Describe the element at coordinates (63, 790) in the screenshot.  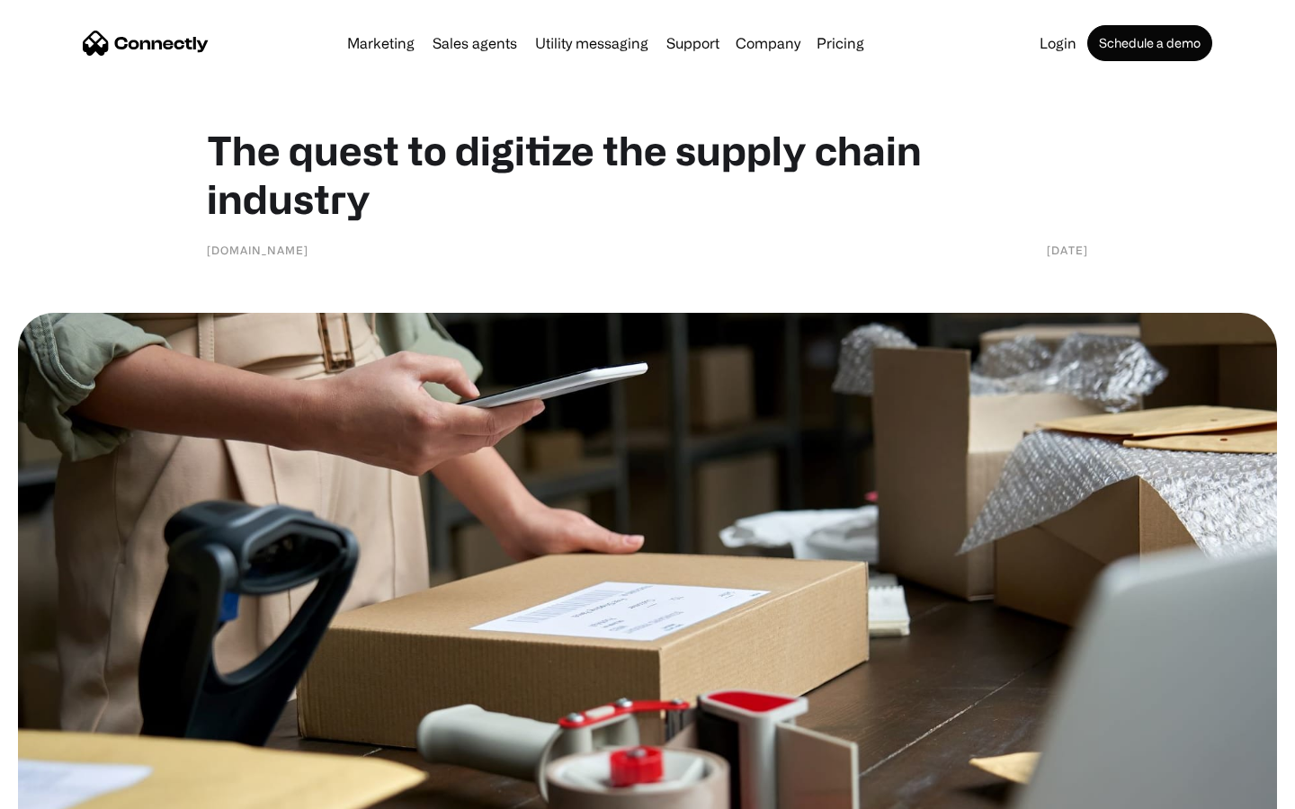
I see `aside: Language selected: English` at that location.